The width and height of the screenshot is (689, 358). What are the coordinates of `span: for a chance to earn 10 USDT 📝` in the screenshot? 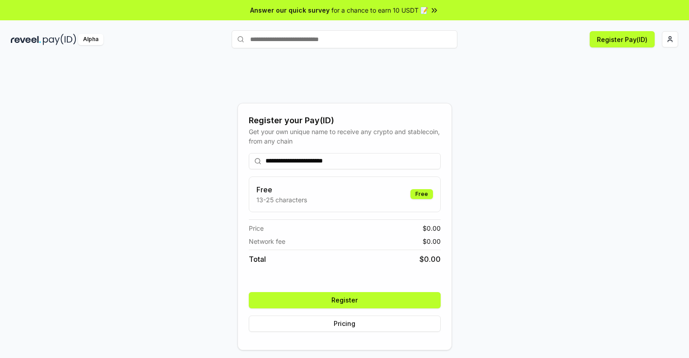 It's located at (380, 10).